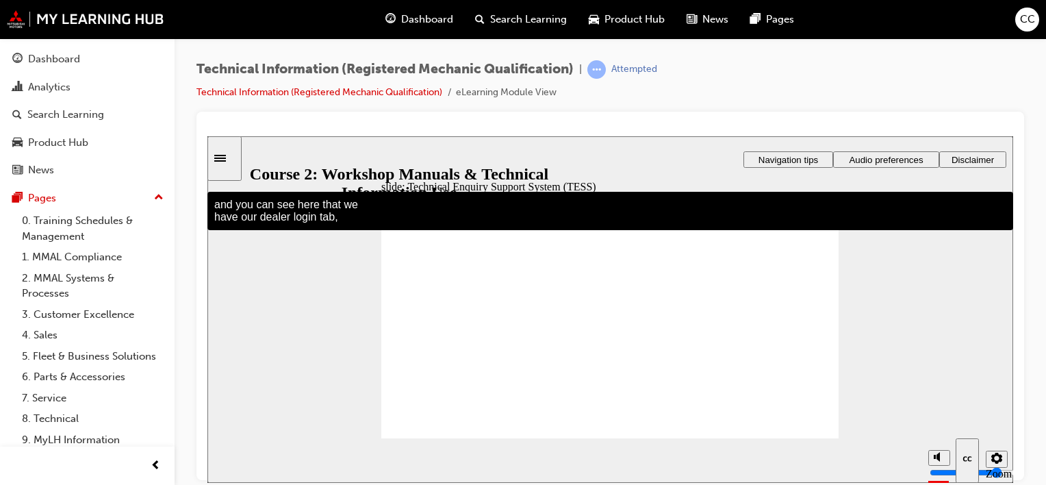 Image resolution: width=1046 pixels, height=485 pixels. Describe the element at coordinates (766, 336) in the screenshot. I see `input: volume` at that location.